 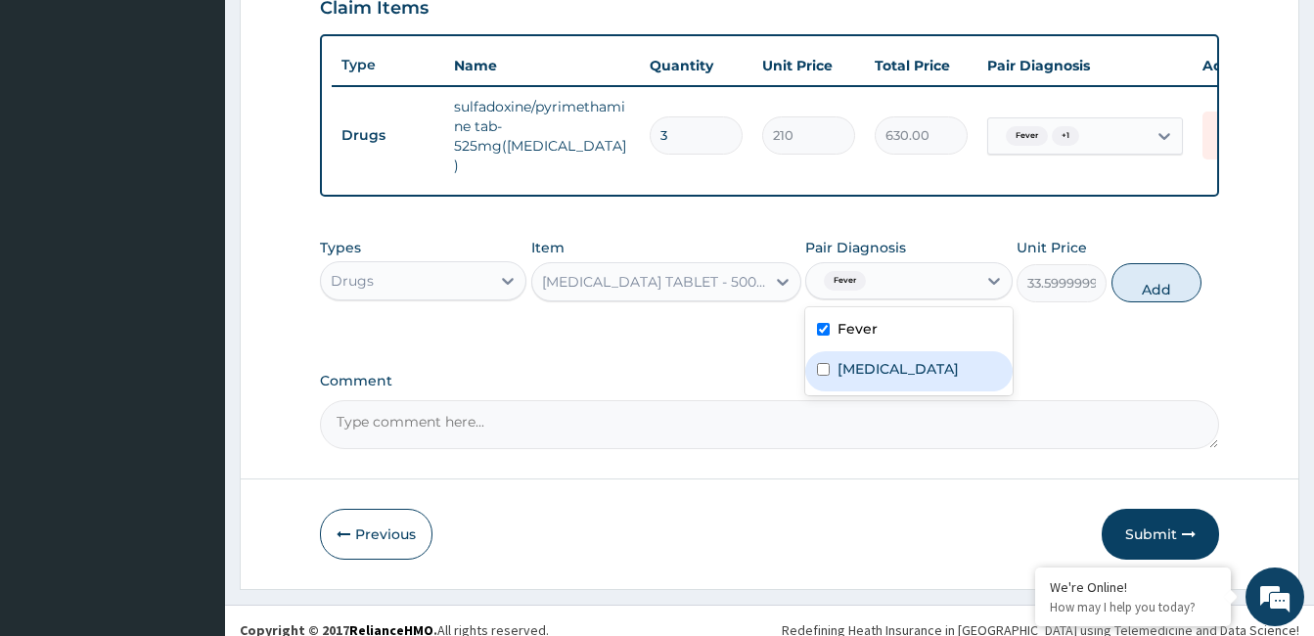 What do you see at coordinates (1133, 607) in the screenshot?
I see `p: How may I help you today?` at bounding box center [1133, 607].